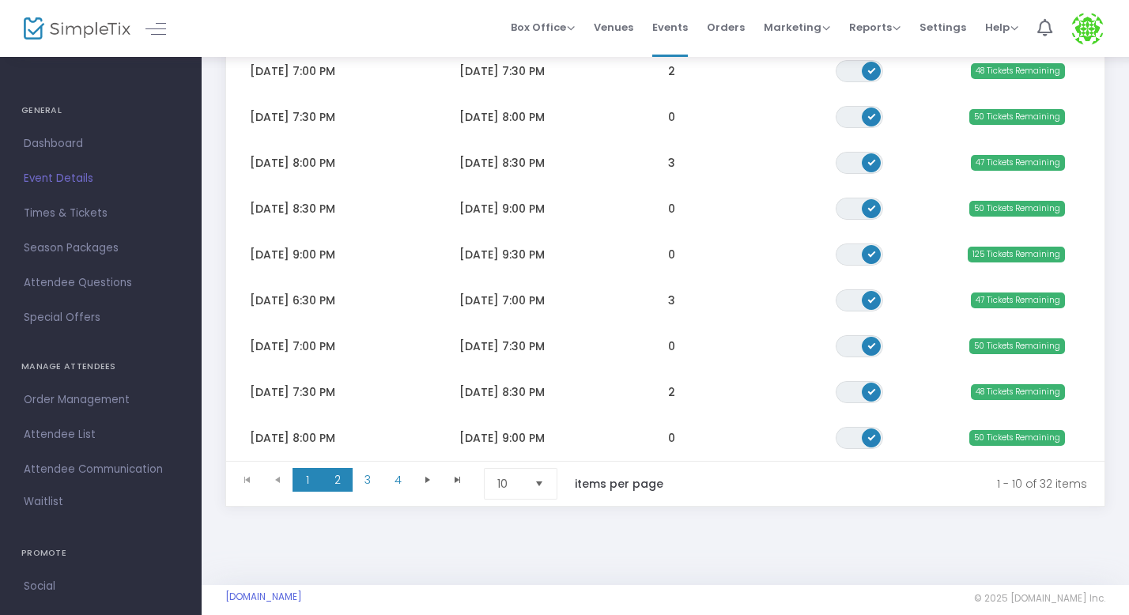 The image size is (1129, 615). What do you see at coordinates (458, 480) in the screenshot?
I see `span: Go to the last page` at bounding box center [458, 480].